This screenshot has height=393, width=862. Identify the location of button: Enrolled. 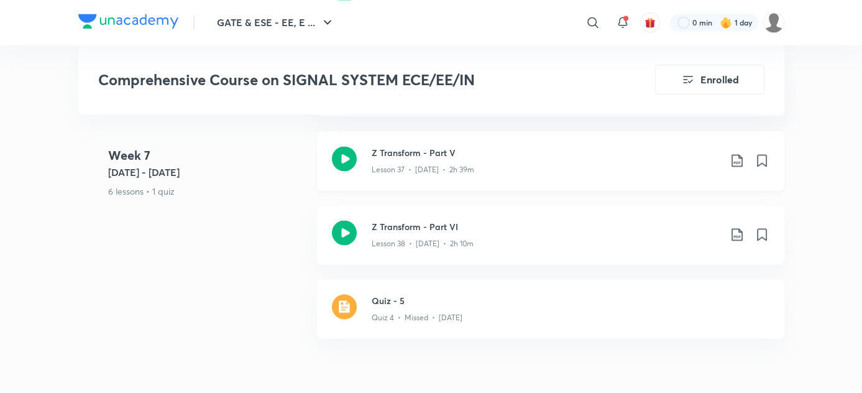
(710, 80).